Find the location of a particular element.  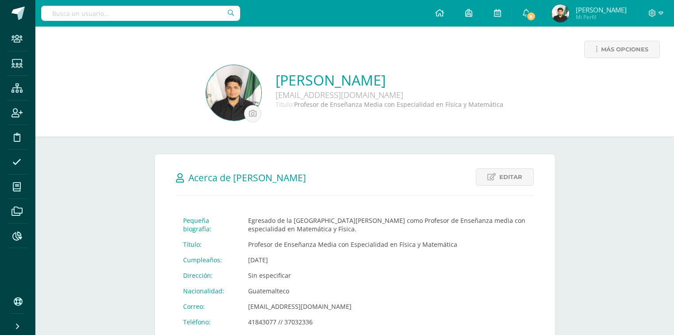

a: Editar is located at coordinates (505, 177).